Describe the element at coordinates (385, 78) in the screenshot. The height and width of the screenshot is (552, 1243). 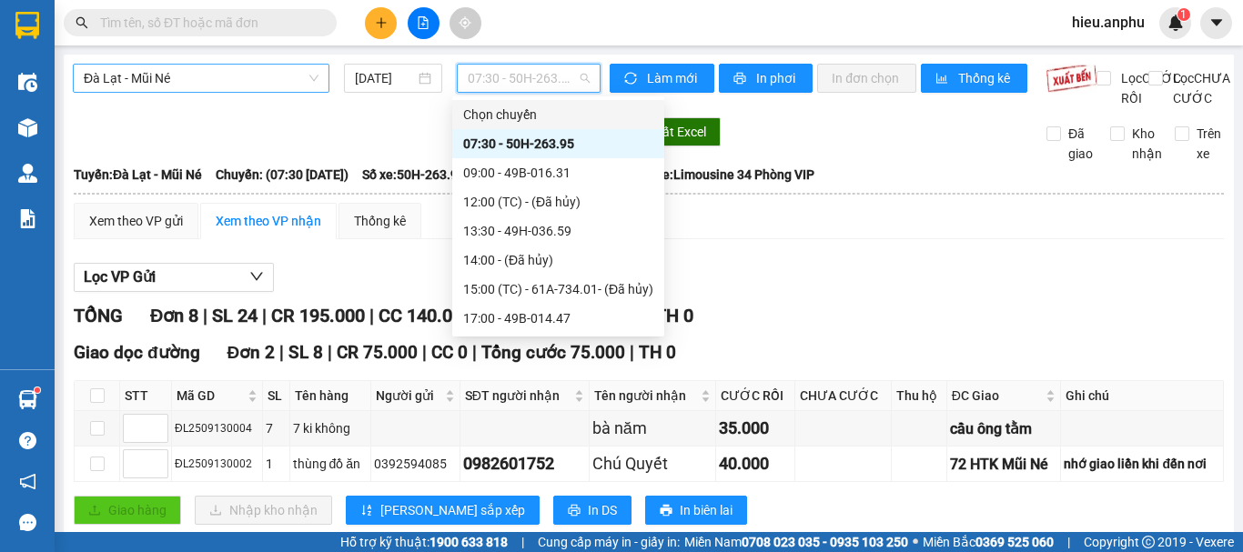
I see `input: 13/09/2025` at that location.